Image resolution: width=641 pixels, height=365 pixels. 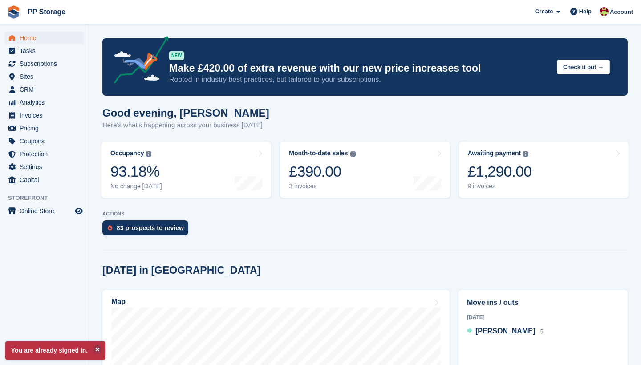 What do you see at coordinates (46, 167) in the screenshot?
I see `span: Settings` at bounding box center [46, 167].